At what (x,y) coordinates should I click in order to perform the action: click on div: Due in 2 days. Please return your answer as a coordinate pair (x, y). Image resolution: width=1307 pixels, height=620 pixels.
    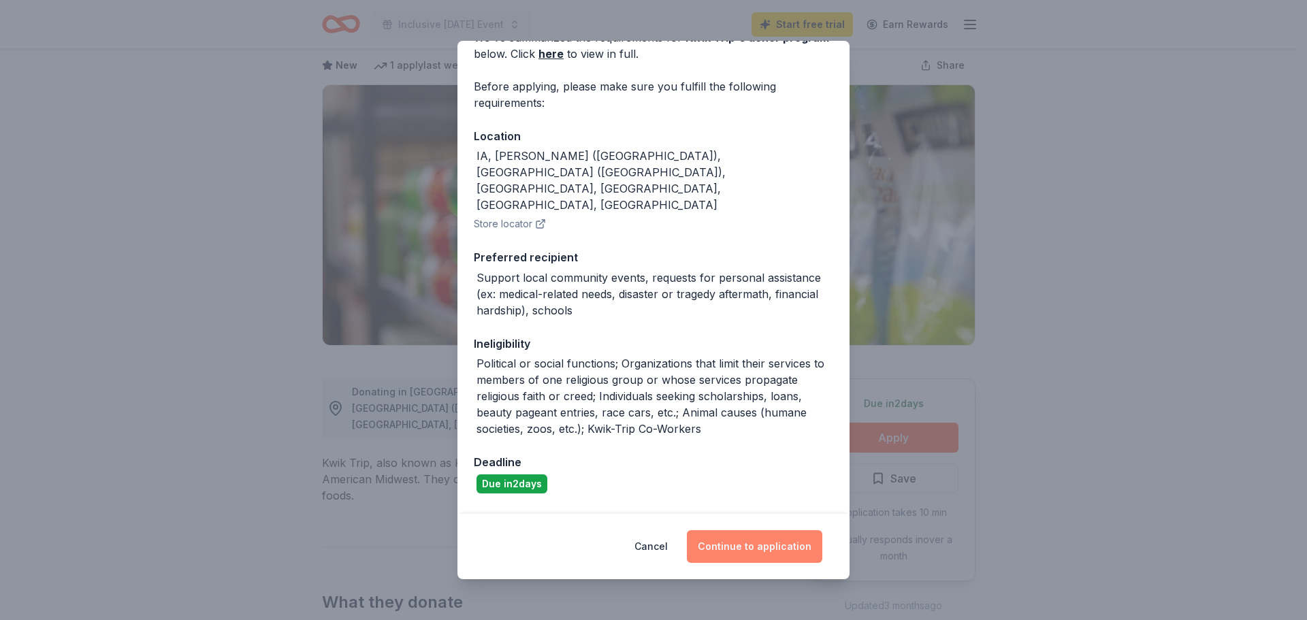
    Looking at the image, I should click on (512, 484).